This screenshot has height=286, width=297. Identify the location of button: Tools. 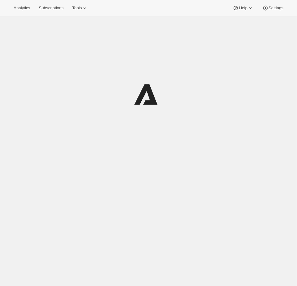
(80, 8).